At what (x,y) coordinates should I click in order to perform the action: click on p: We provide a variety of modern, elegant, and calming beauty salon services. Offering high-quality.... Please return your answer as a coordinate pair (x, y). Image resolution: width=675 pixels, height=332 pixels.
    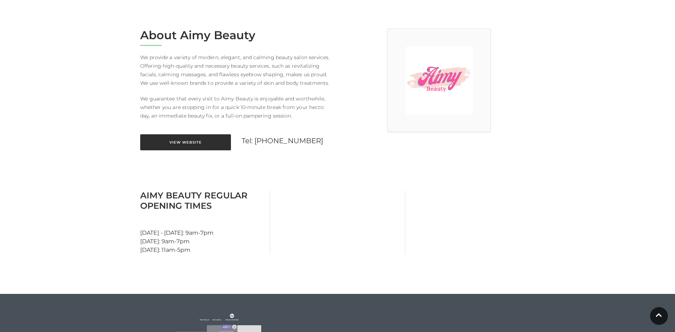
    Looking at the image, I should click on (236, 70).